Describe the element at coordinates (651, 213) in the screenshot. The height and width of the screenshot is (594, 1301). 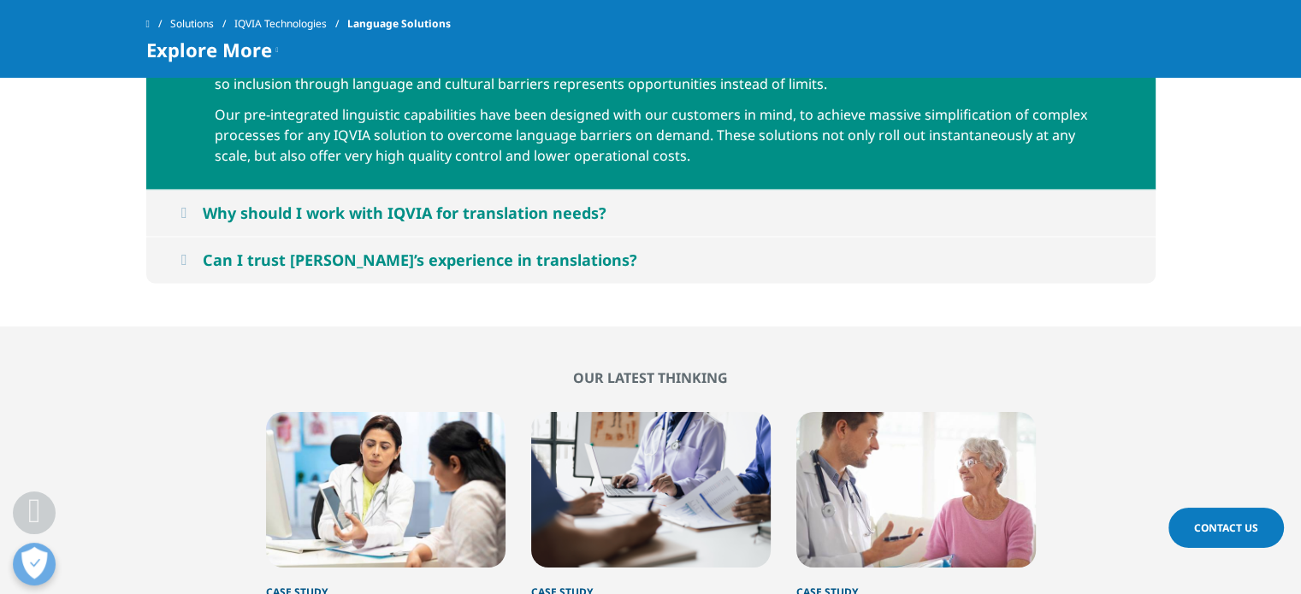
I see `button: Why should I work with IQVIA for translation needs?` at that location.